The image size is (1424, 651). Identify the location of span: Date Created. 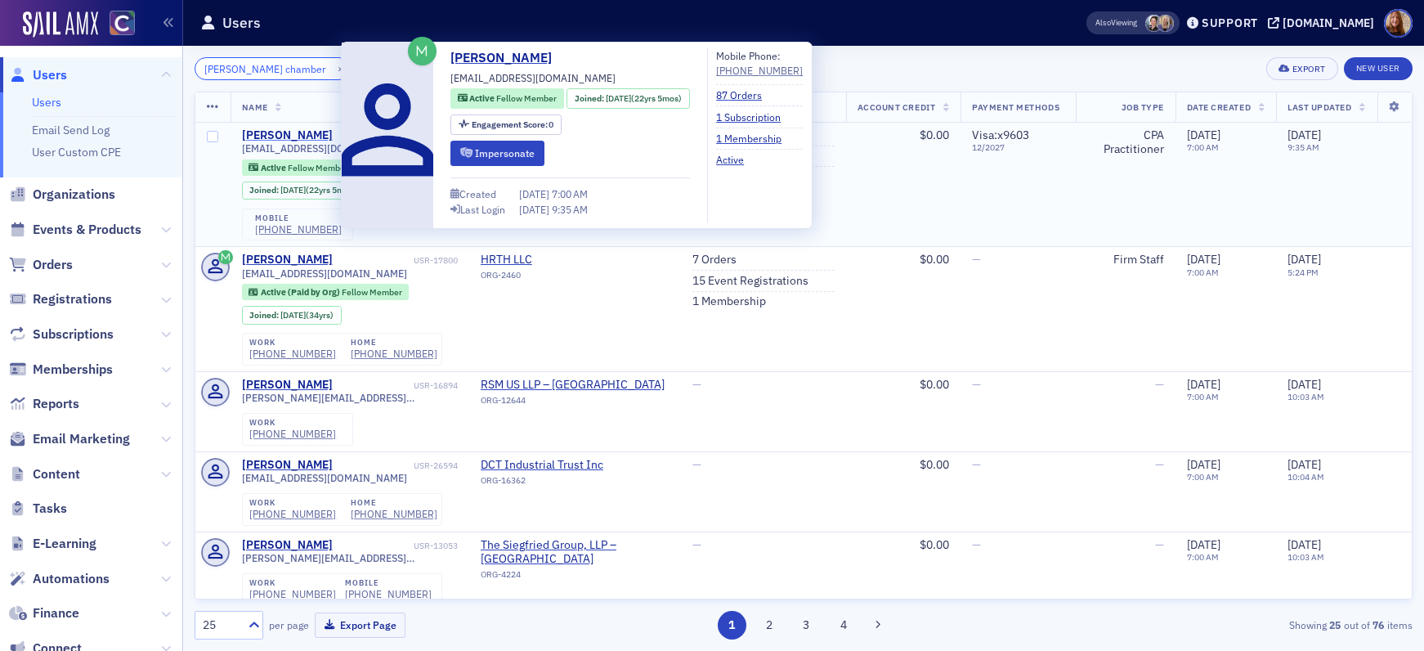
(1219, 107).